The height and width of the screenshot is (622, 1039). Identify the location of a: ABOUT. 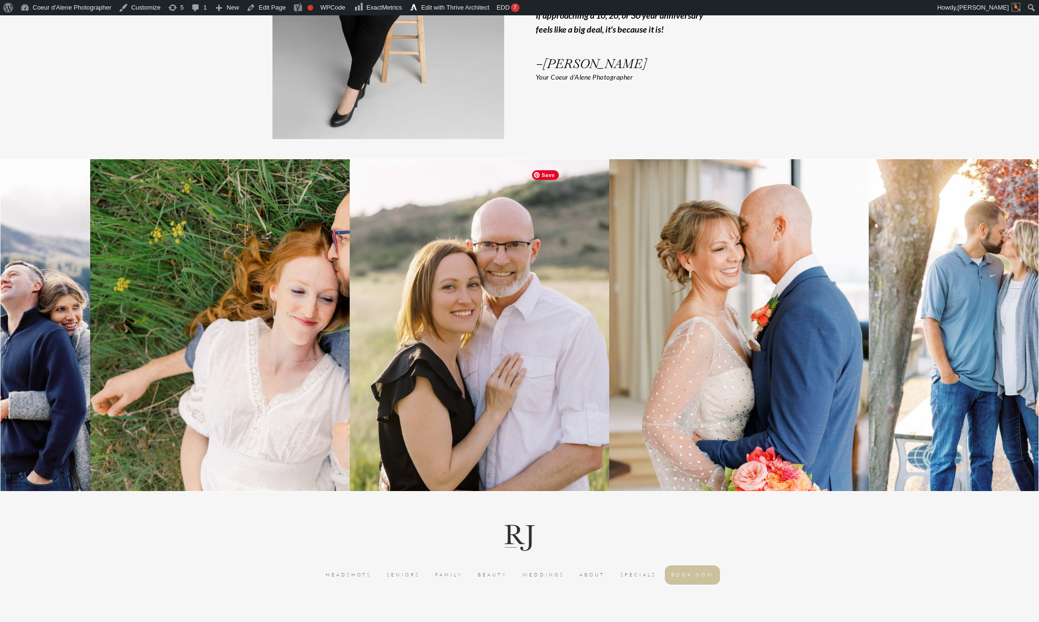
(592, 575).